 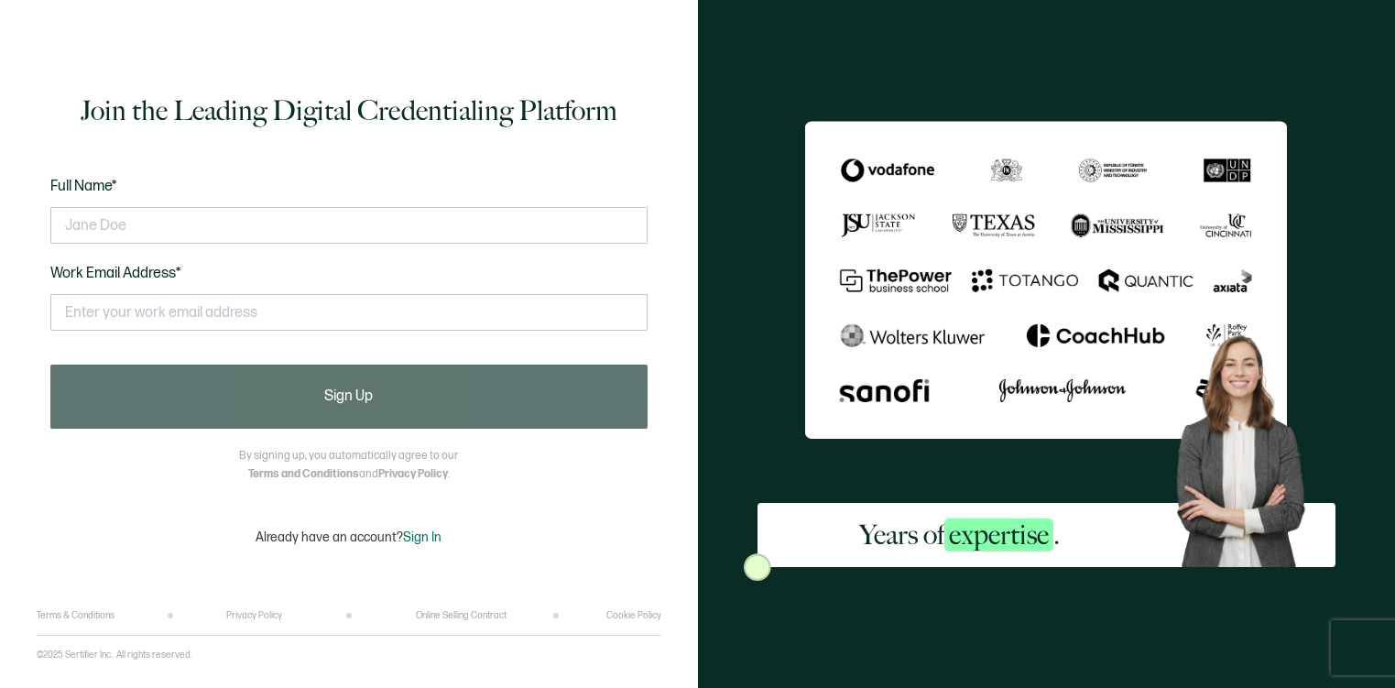 I want to click on img: Sertifier Signup, so click(x=757, y=567).